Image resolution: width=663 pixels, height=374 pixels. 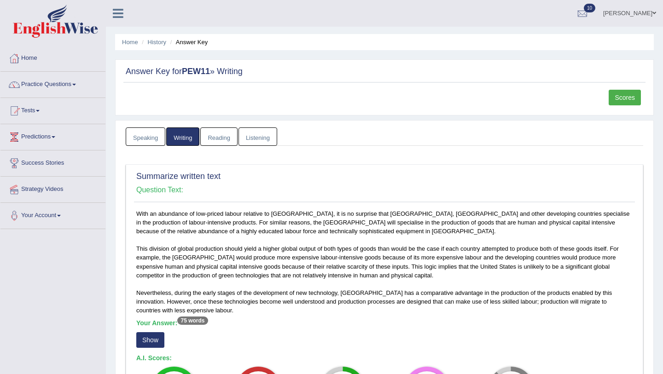 What do you see at coordinates (53, 215) in the screenshot?
I see `a: Your Account` at bounding box center [53, 215].